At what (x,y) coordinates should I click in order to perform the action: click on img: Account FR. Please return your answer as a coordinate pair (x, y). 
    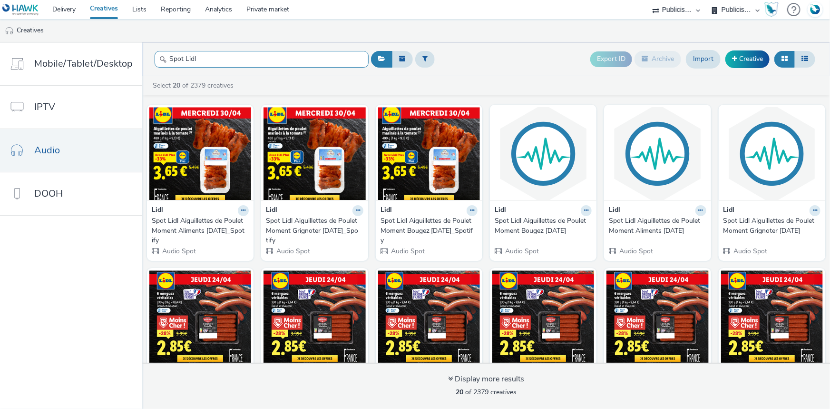
    Looking at the image, I should click on (816, 10).